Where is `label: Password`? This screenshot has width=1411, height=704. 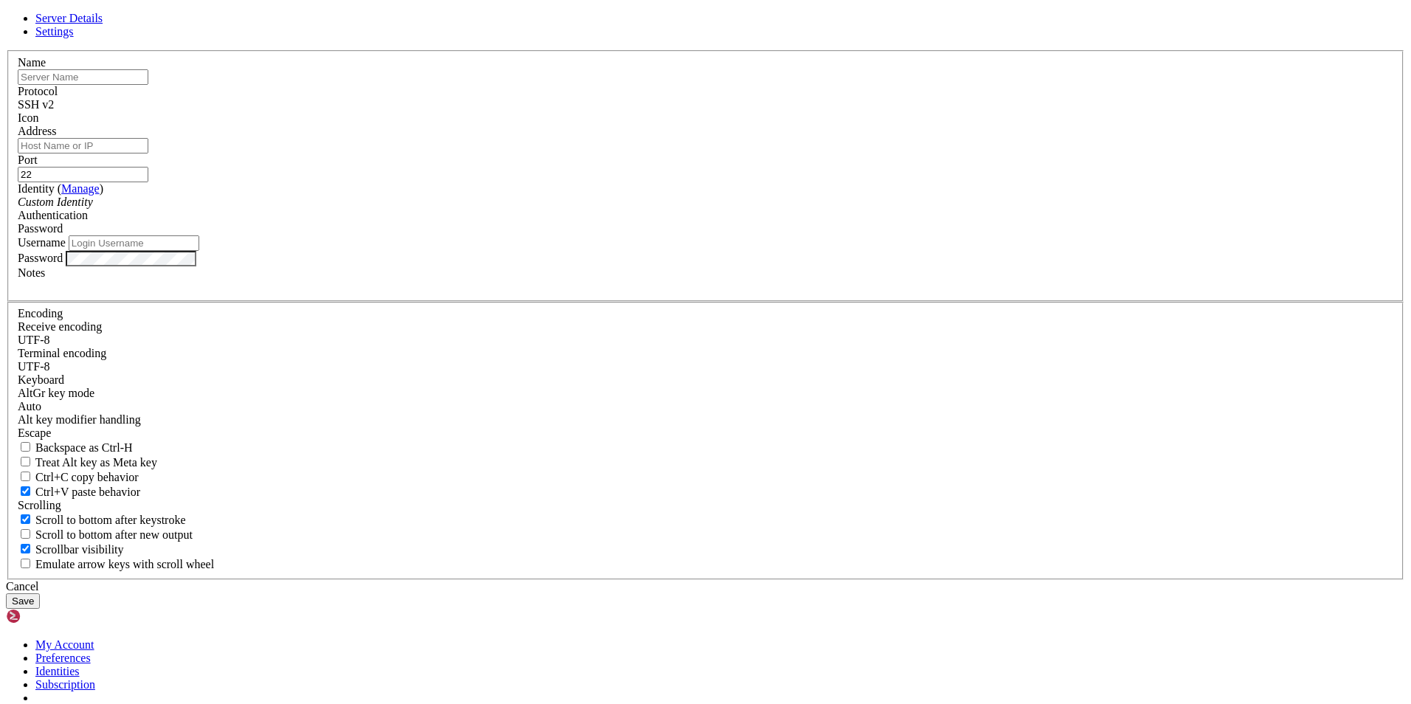
label: Password is located at coordinates (40, 258).